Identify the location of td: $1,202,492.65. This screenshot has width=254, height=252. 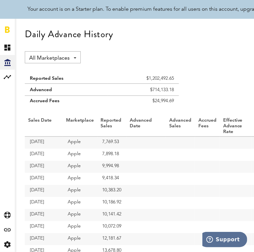
(143, 77).